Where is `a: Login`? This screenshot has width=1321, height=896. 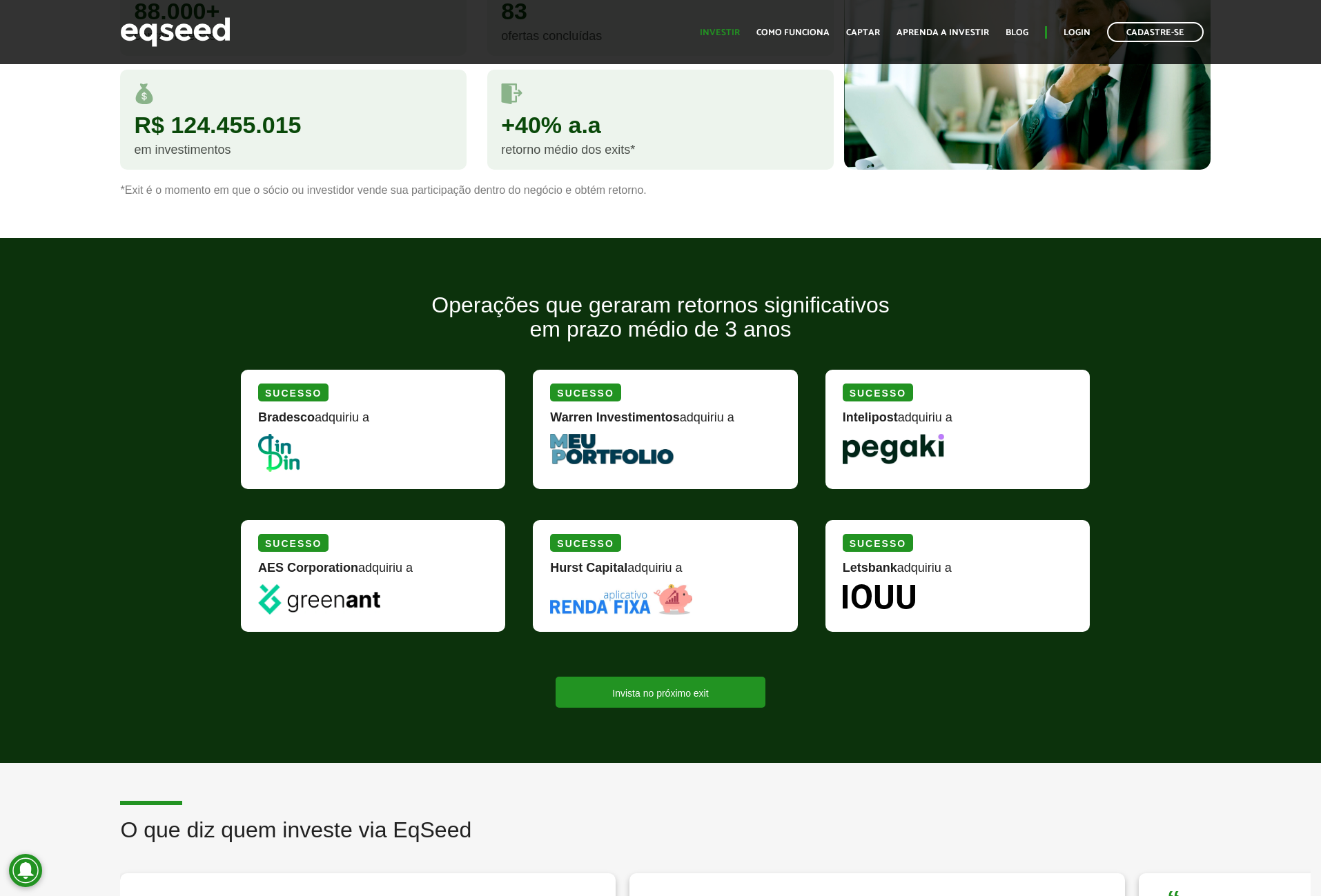 a: Login is located at coordinates (1077, 33).